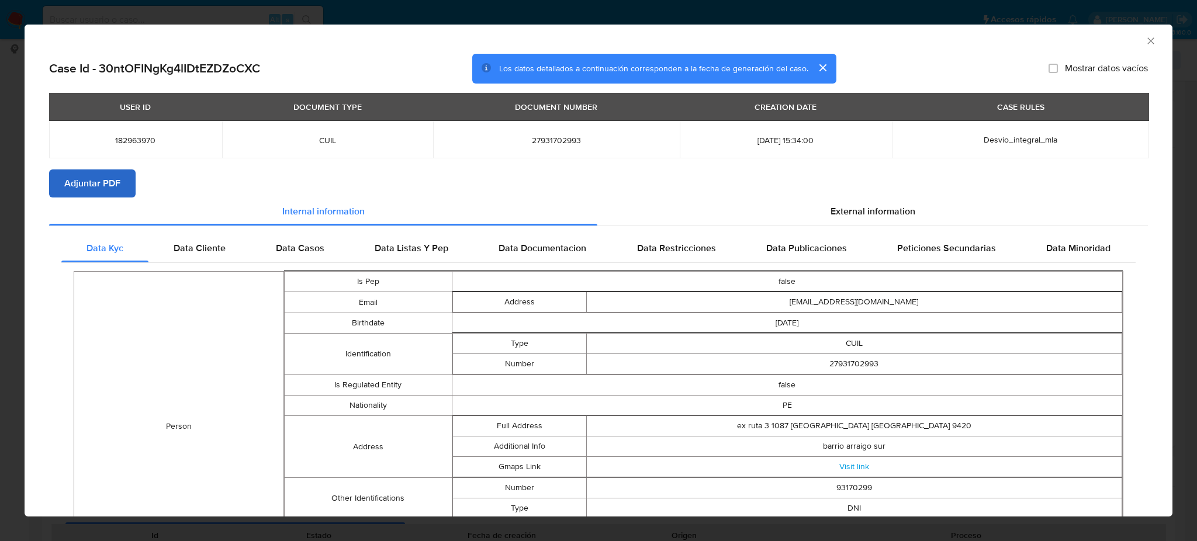 This screenshot has width=1197, height=541. What do you see at coordinates (154, 68) in the screenshot?
I see `h2: Case Id - 30ntOFINgKg4lIDtEZDZoCXC` at bounding box center [154, 68].